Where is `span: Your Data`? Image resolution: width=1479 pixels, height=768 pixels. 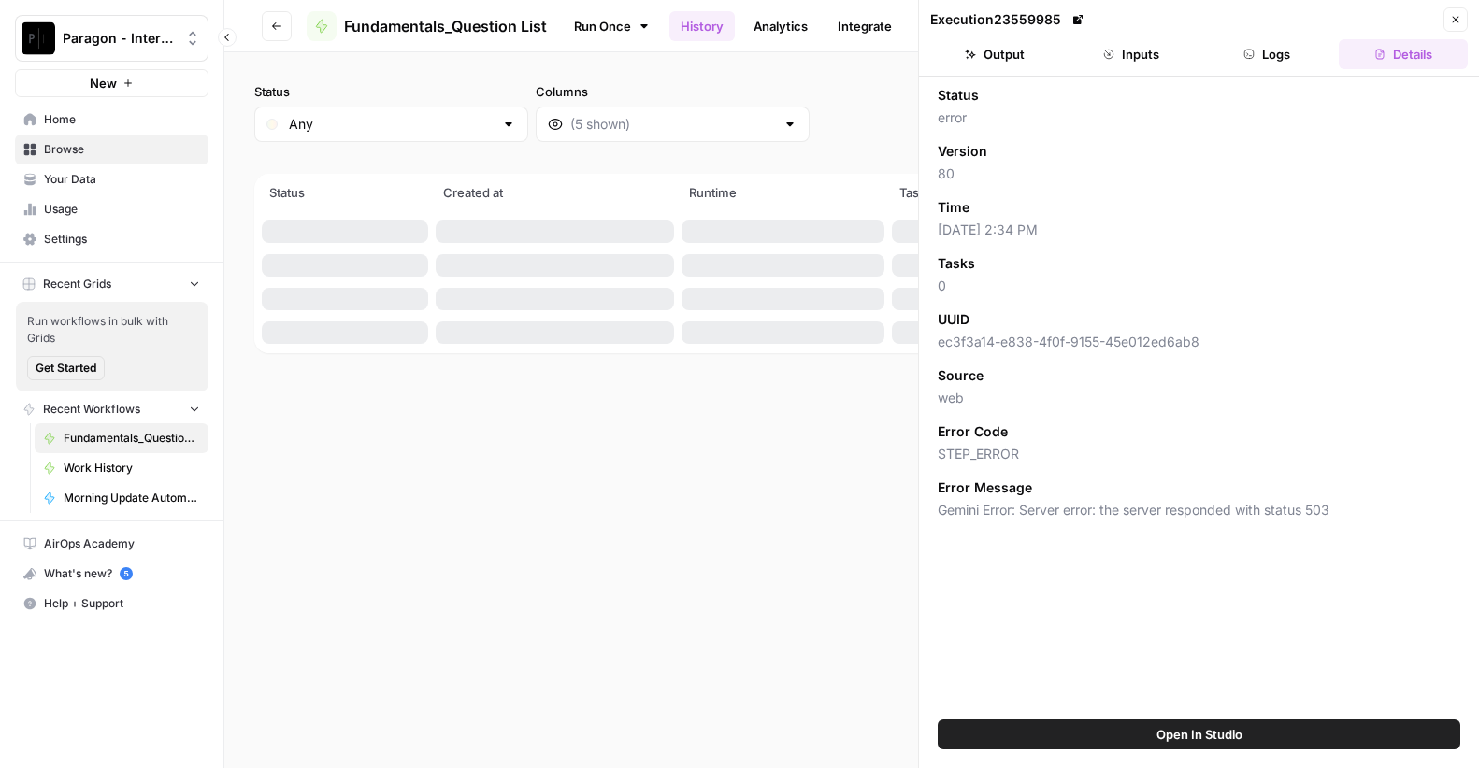
span: Your Data is located at coordinates (122, 179).